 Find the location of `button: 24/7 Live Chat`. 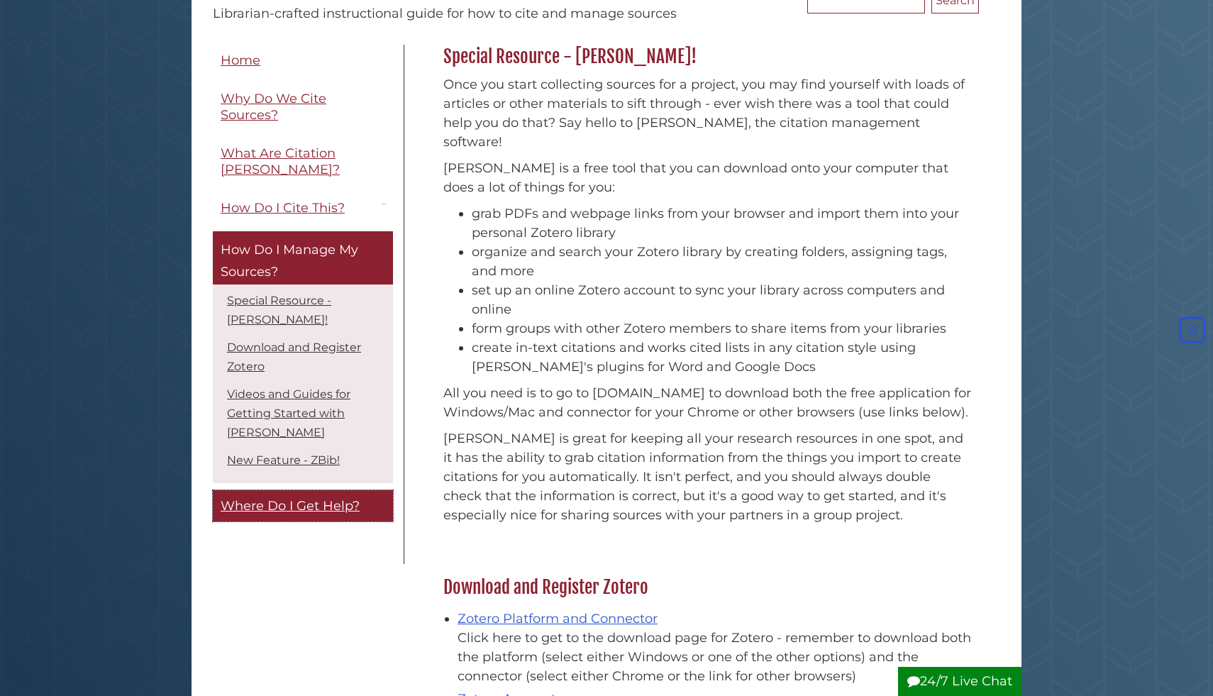

button: 24/7 Live Chat is located at coordinates (959, 681).